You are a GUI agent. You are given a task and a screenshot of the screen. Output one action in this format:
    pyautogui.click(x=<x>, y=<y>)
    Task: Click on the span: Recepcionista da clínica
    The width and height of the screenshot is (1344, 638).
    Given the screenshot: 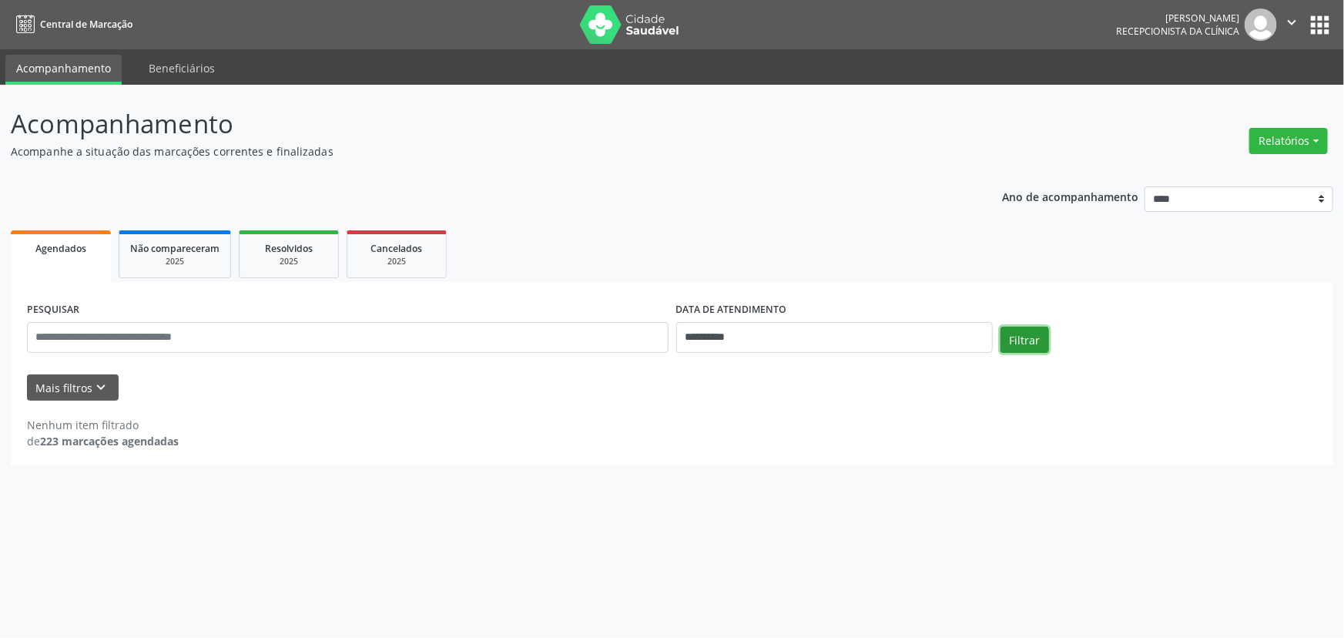 What is the action you would take?
    pyautogui.click(x=1178, y=31)
    